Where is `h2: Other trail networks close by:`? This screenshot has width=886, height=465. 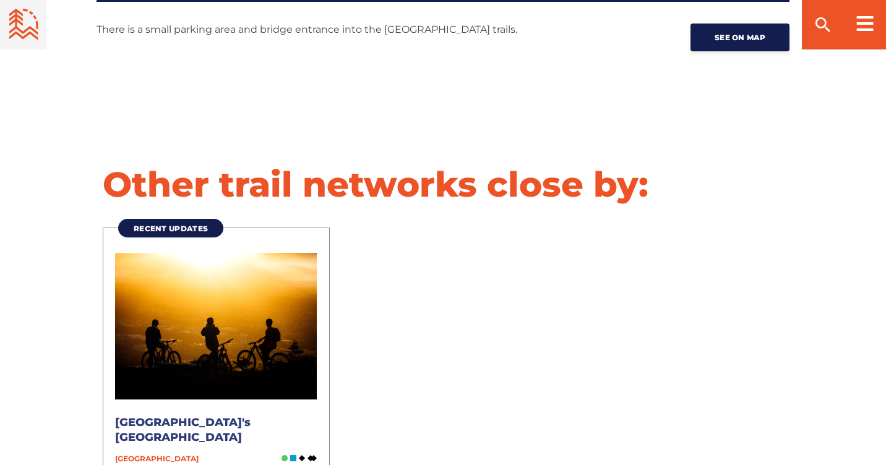 h2: Other trail networks close by: is located at coordinates (416, 184).